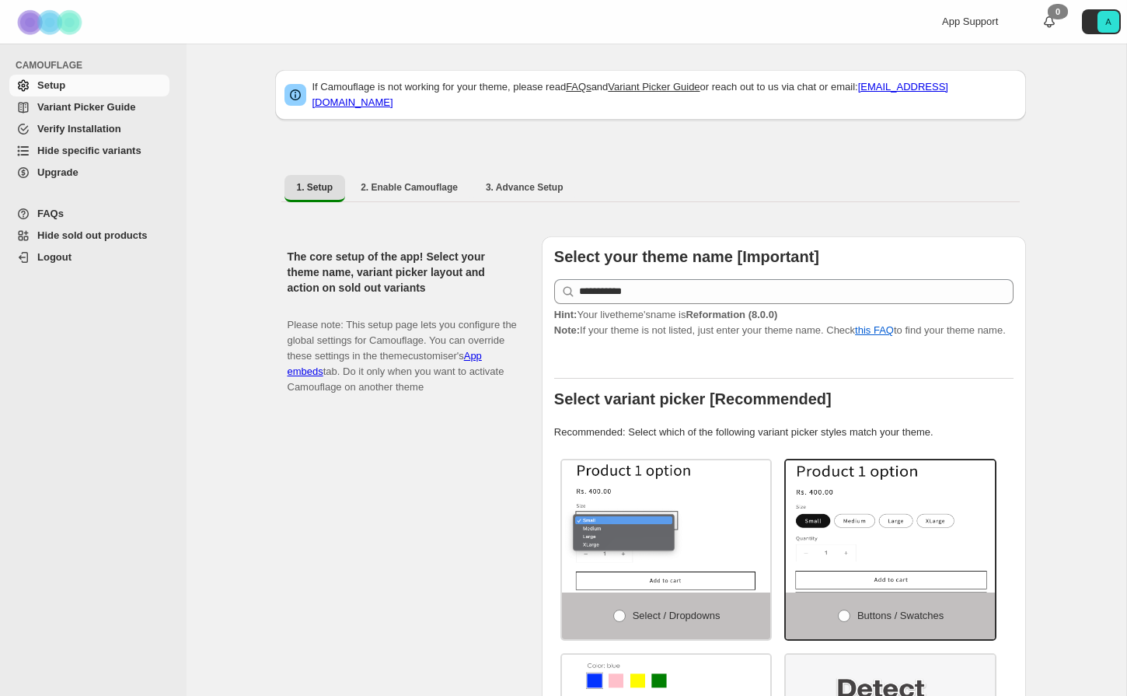 The image size is (1127, 696). Describe the element at coordinates (970, 21) in the screenshot. I see `span: App Support` at that location.